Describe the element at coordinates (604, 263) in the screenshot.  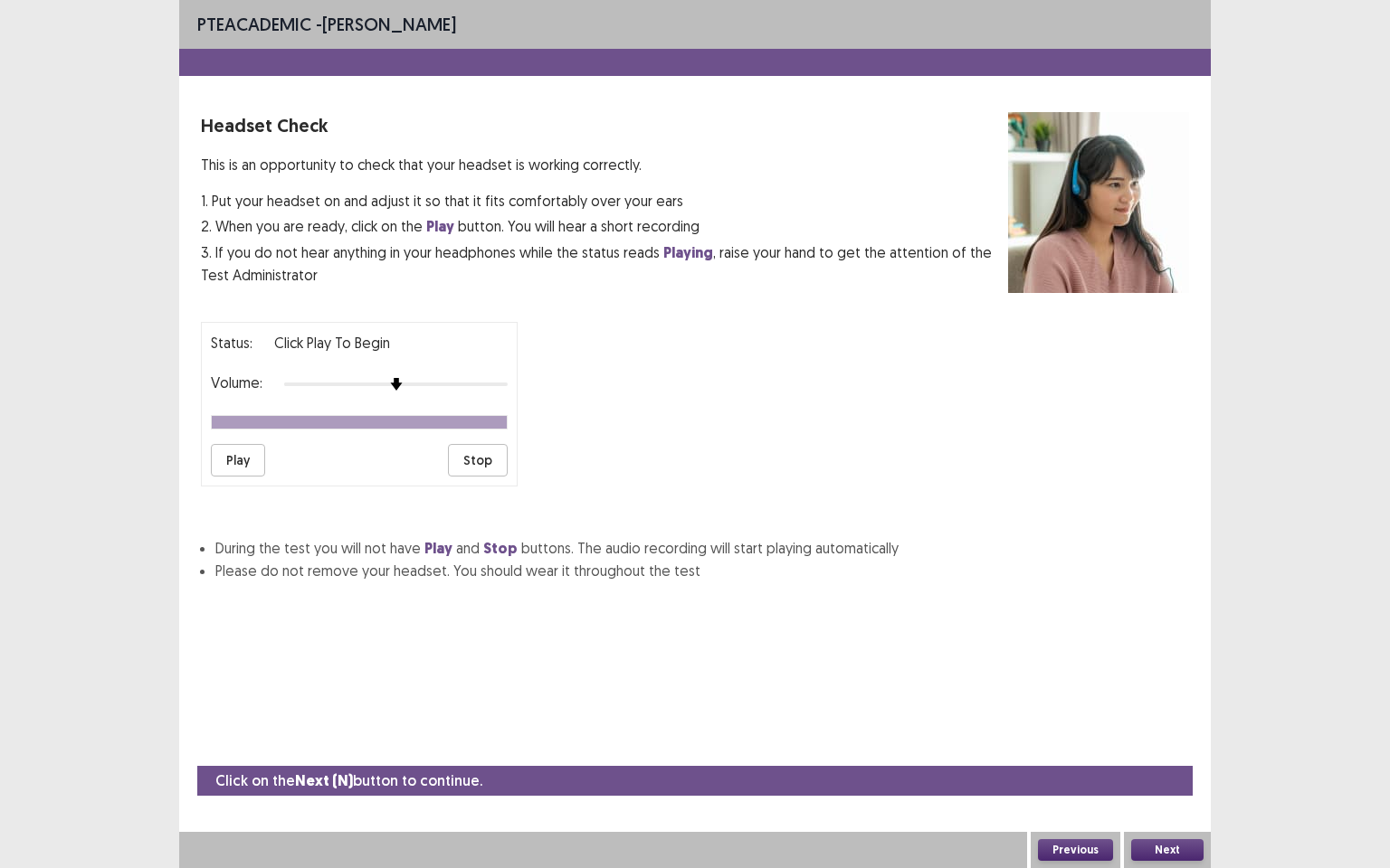
I see `p: 3. If you do not hear anything in your headphones while the status reads , raise your hand to get...` at that location.